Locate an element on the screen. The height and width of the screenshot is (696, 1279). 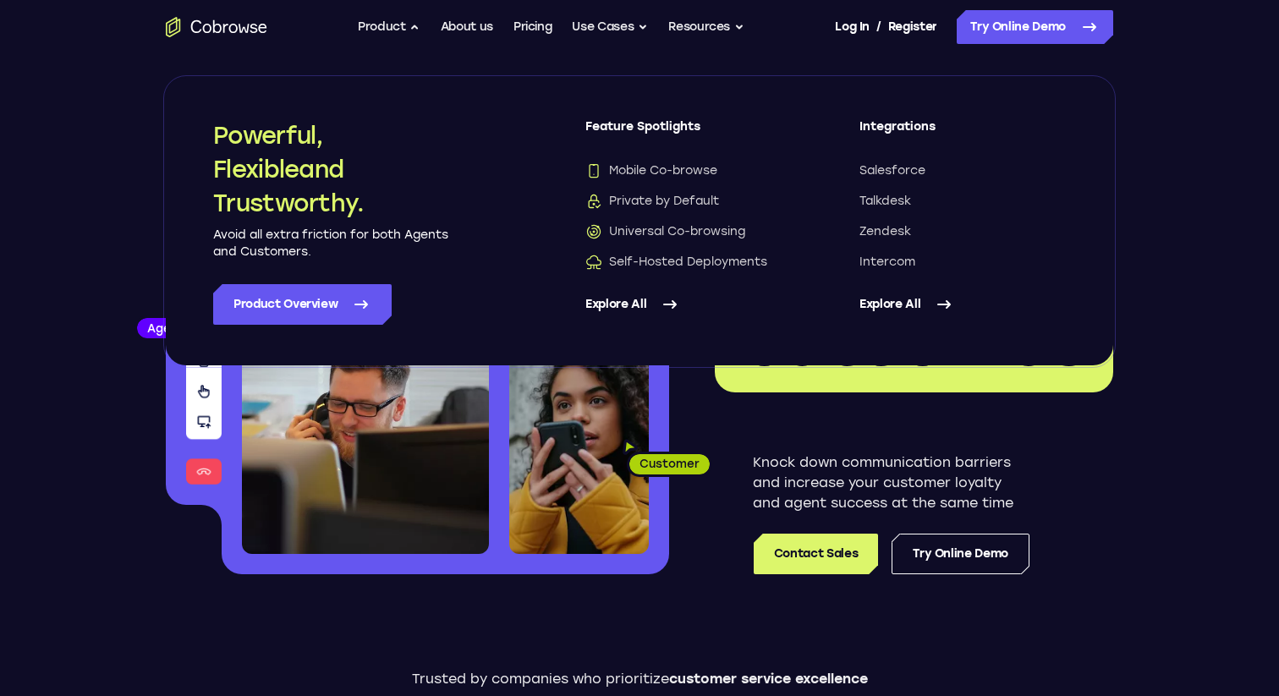
span: Zendesk is located at coordinates (885, 232).